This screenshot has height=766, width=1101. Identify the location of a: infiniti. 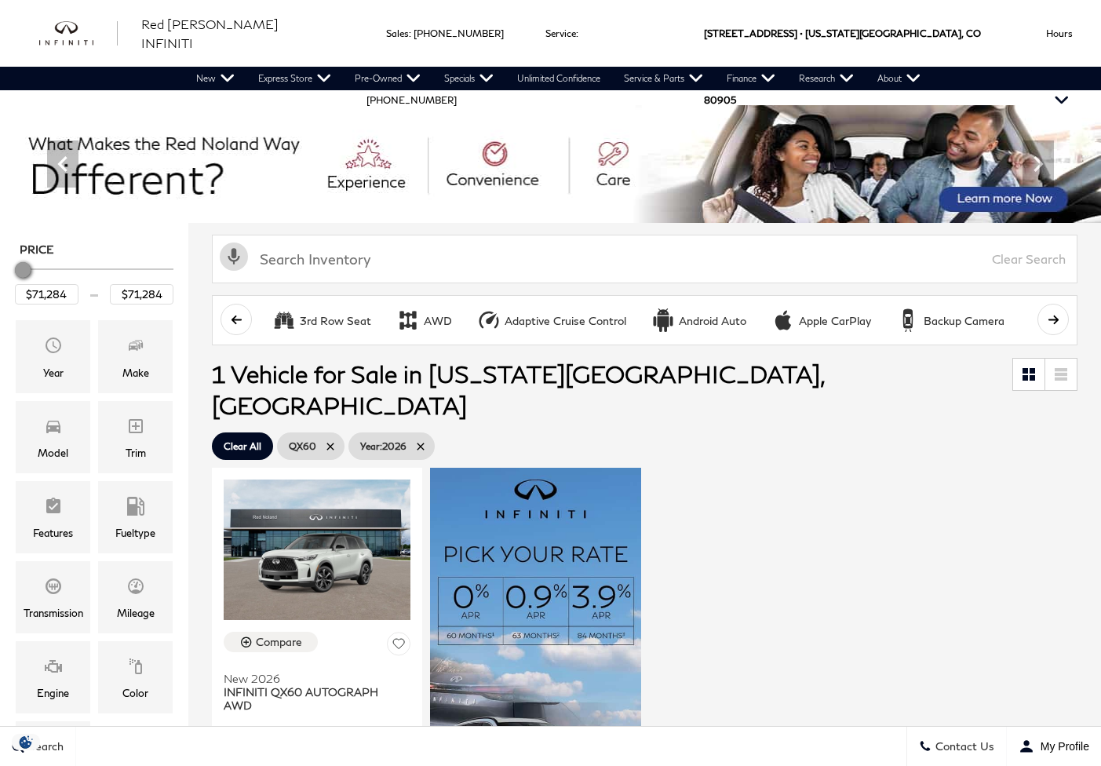
(78, 34).